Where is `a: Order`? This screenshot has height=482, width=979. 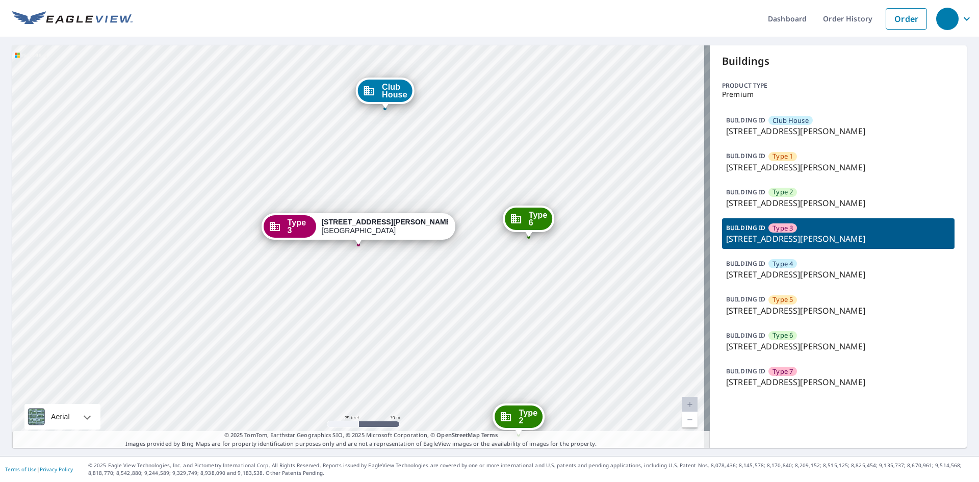
a: Order is located at coordinates (906, 19).